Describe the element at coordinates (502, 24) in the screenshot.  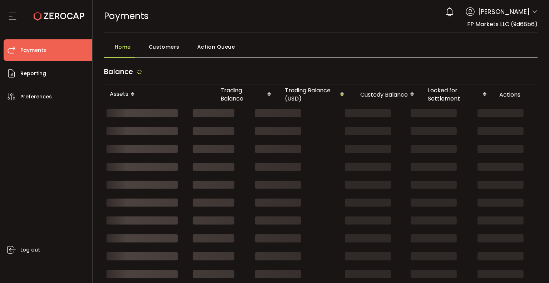
I see `span: FP Markets LLC (9d68b6)` at that location.